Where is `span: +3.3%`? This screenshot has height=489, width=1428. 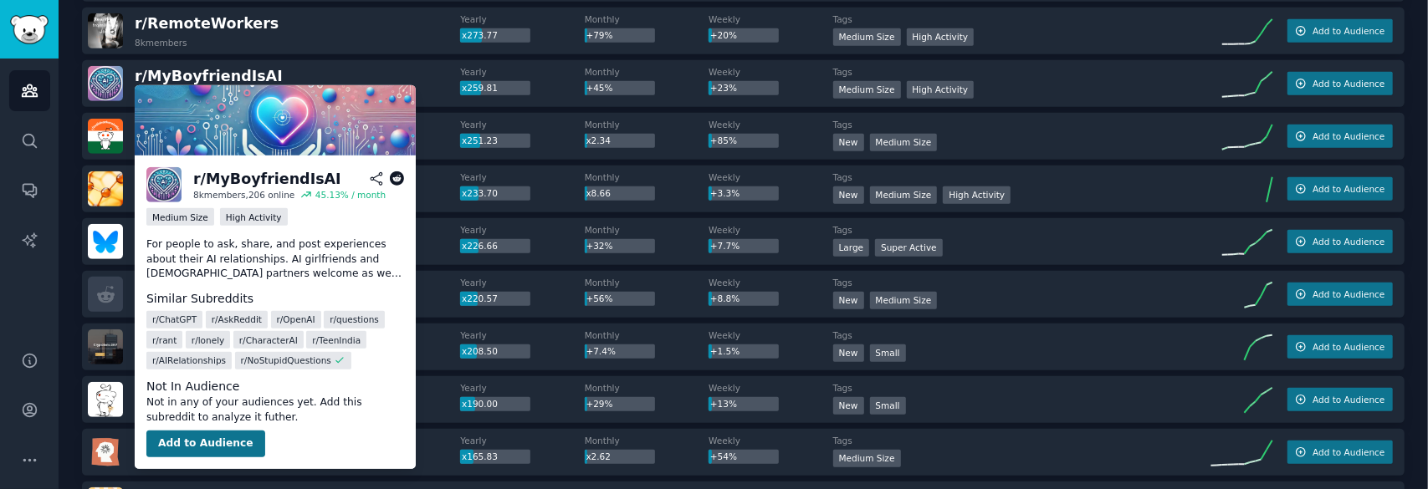 span: +3.3% is located at coordinates (724, 193).